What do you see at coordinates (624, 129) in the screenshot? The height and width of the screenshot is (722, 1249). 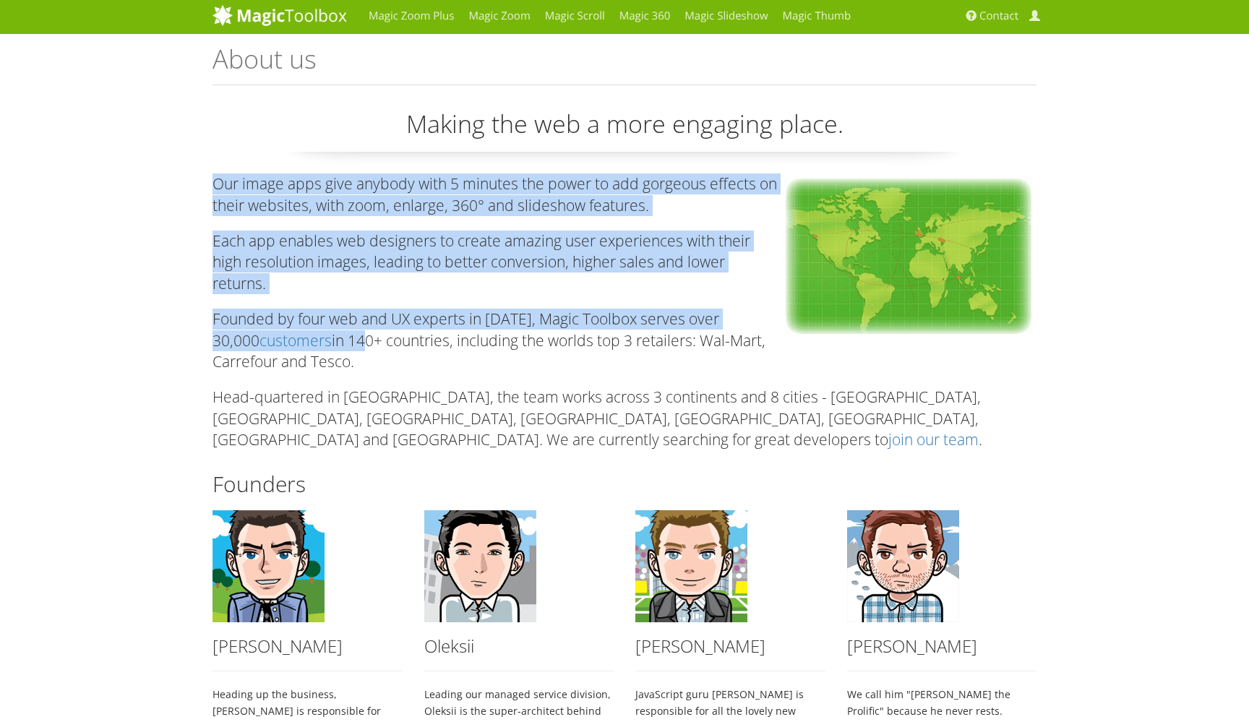 I see `p: Making the web a more engaging place.` at bounding box center [624, 129].